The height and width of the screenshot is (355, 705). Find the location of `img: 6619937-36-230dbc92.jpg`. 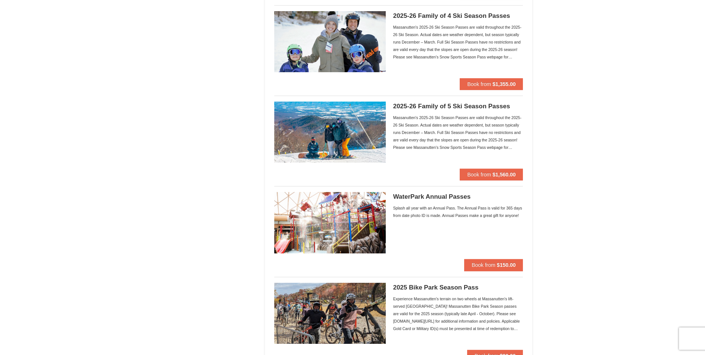

img: 6619937-36-230dbc92.jpg is located at coordinates (330, 222).